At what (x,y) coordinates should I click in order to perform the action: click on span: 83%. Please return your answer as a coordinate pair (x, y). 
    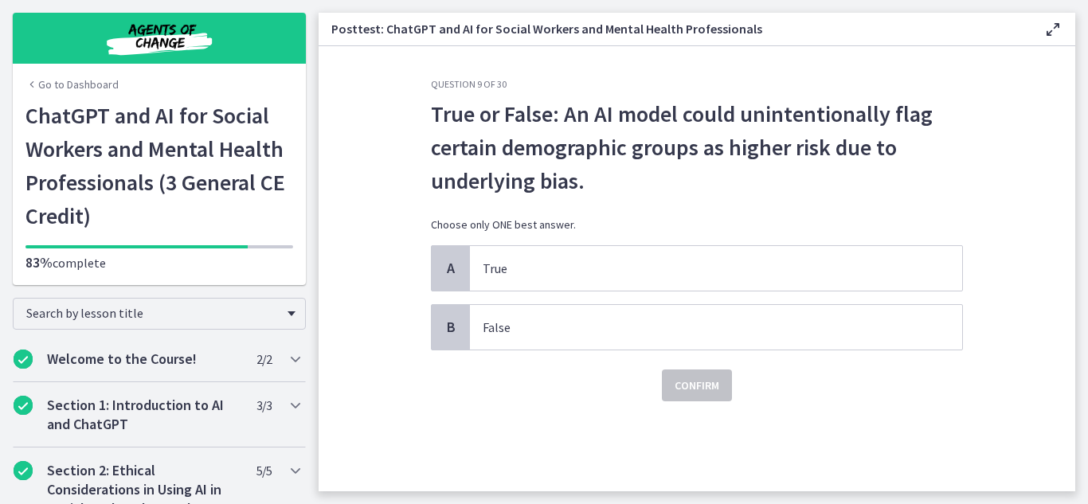
    Looking at the image, I should click on (39, 262).